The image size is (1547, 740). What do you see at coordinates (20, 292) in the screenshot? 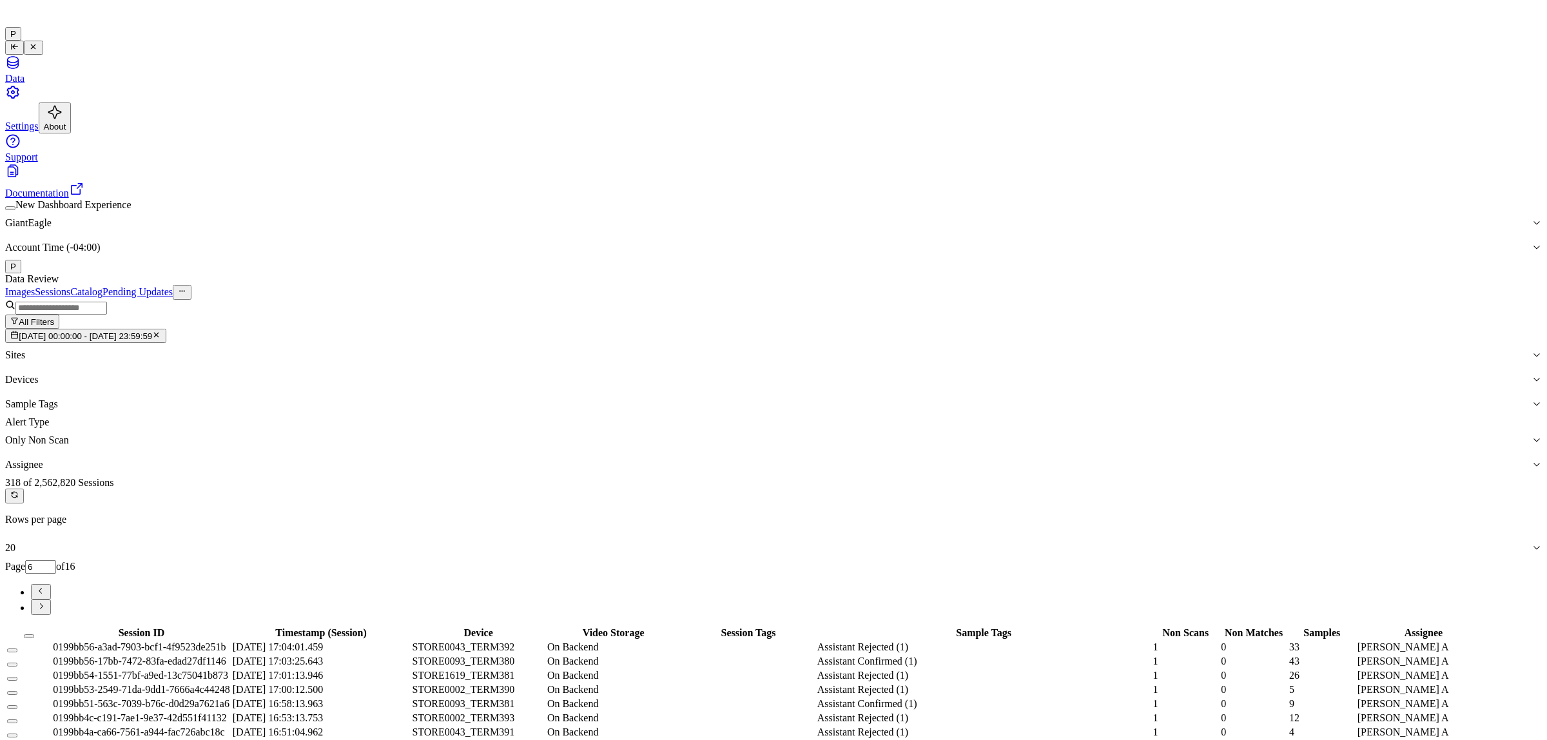
I see `a: Images` at bounding box center [20, 292].